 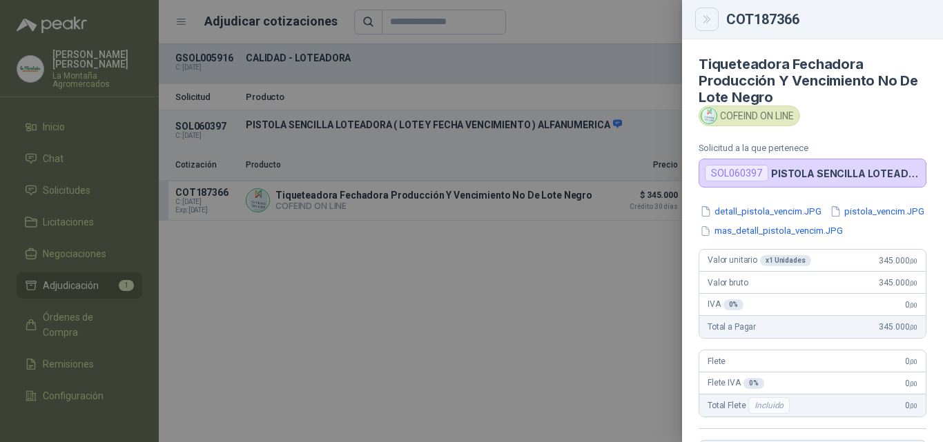 What do you see at coordinates (759, 261) in the screenshot?
I see `span: Valor unitario` at bounding box center [759, 261].